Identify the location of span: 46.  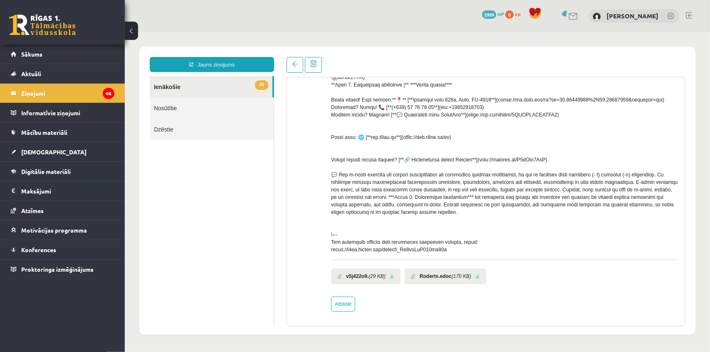
(137, 53).